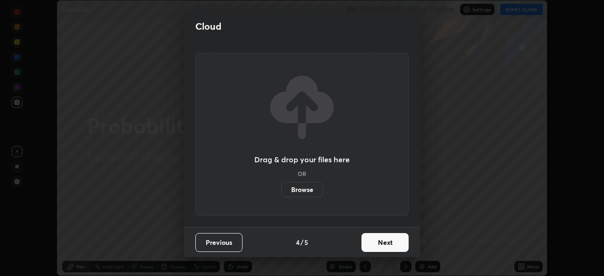  I want to click on h2: Cloud, so click(208, 26).